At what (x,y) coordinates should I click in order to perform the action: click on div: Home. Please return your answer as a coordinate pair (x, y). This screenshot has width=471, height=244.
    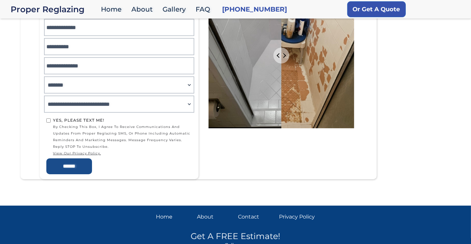
    Looking at the image, I should click on (174, 217).